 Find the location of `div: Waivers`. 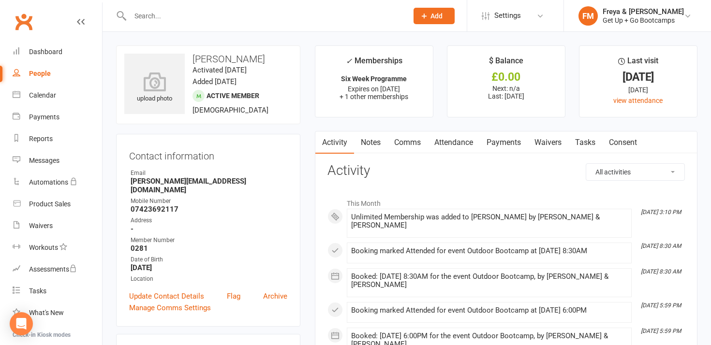

div: Waivers is located at coordinates (41, 226).